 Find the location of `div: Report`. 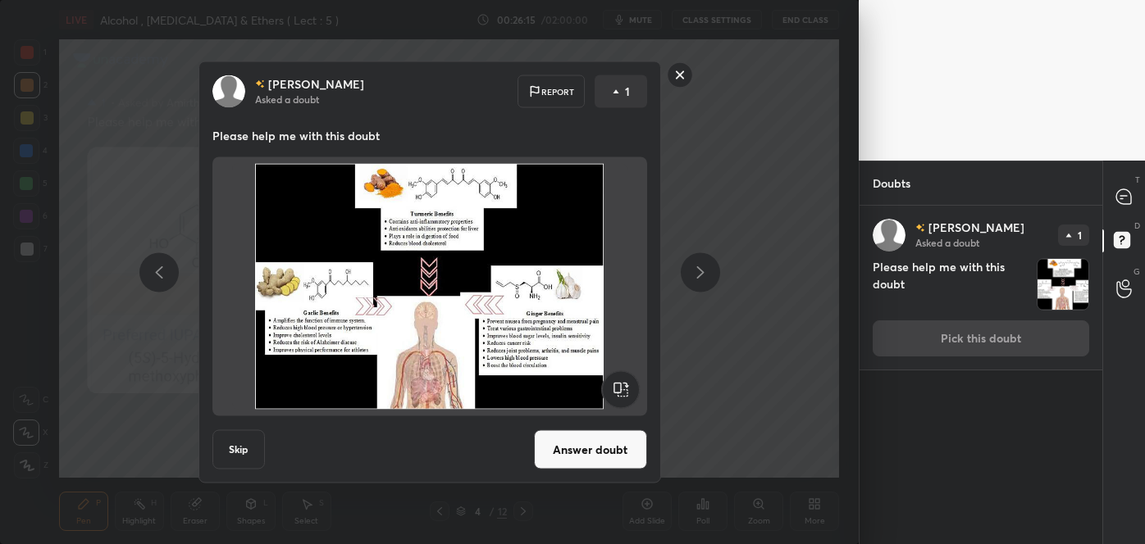

div: Report is located at coordinates (551, 92).